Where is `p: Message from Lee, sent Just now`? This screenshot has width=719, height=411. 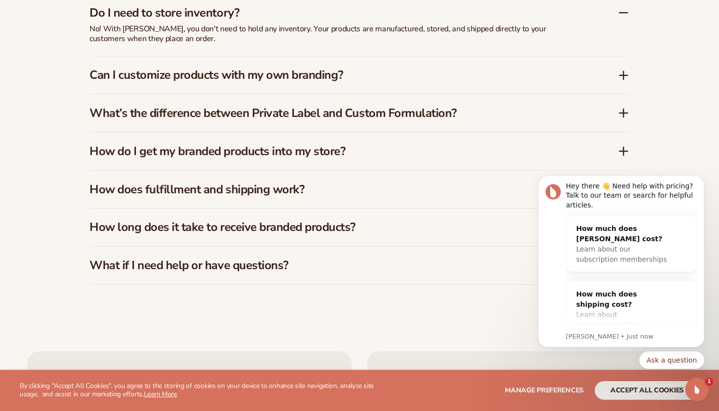
p: Message from Lee, sent Just now is located at coordinates (108, 194).